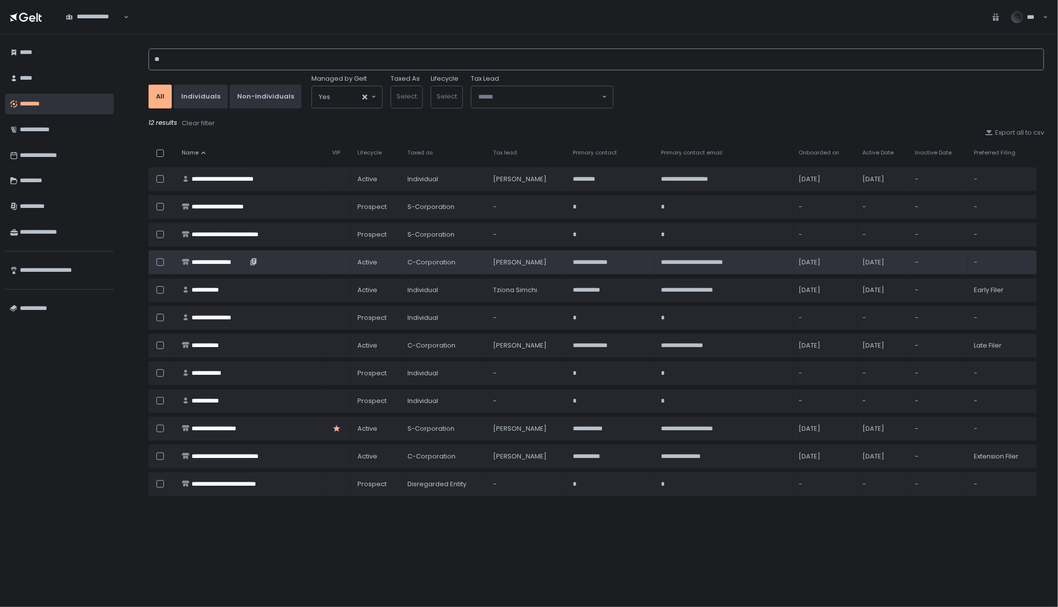  I want to click on div: Tziona Simchi, so click(527, 290).